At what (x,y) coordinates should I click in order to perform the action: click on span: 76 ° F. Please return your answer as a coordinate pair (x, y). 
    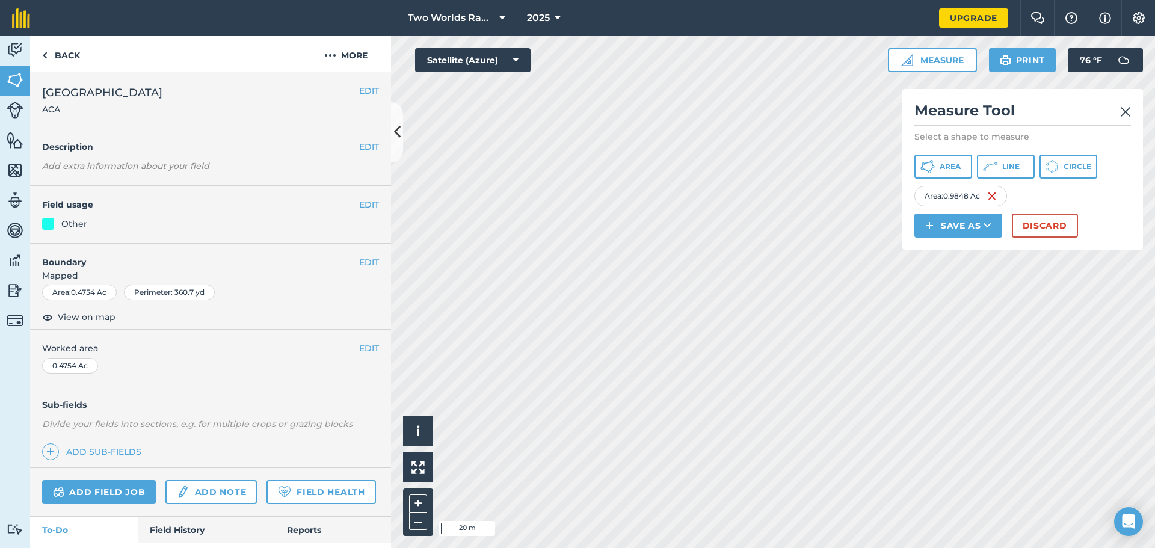
    Looking at the image, I should click on (1091, 60).